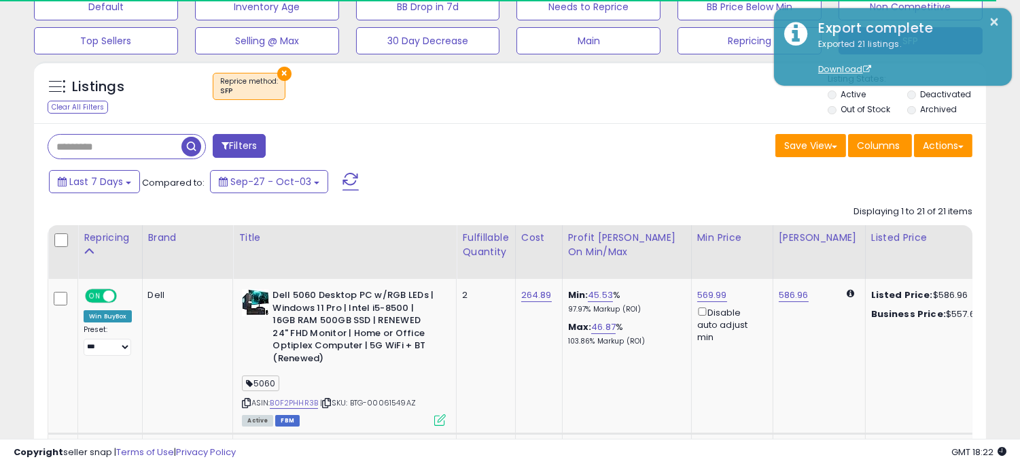 The image size is (1020, 466). I want to click on button: Columns, so click(880, 145).